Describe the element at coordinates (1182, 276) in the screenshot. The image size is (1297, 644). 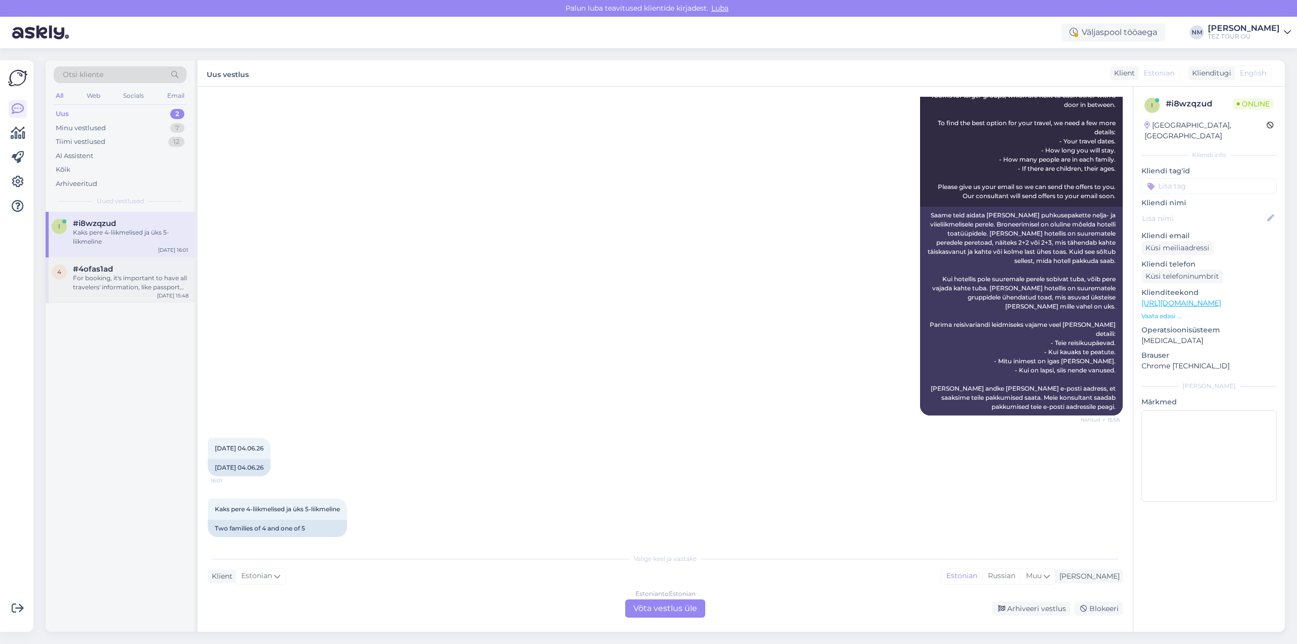
I see `div: Küsi telefoninumbrit` at that location.